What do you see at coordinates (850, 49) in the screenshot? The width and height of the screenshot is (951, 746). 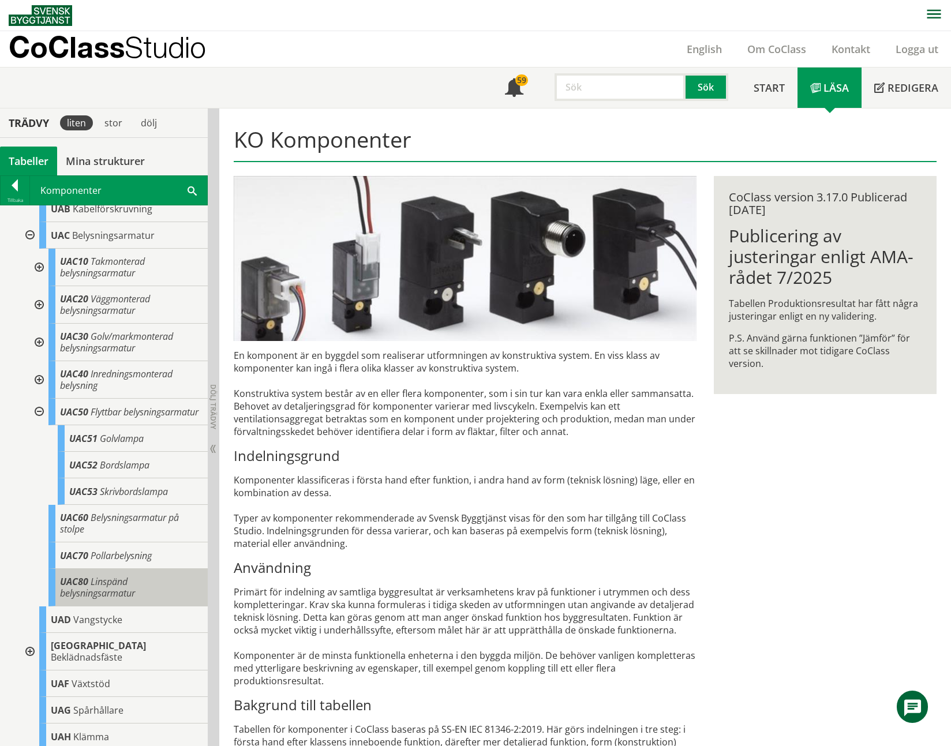 I see `a: Kontakt` at bounding box center [850, 49].